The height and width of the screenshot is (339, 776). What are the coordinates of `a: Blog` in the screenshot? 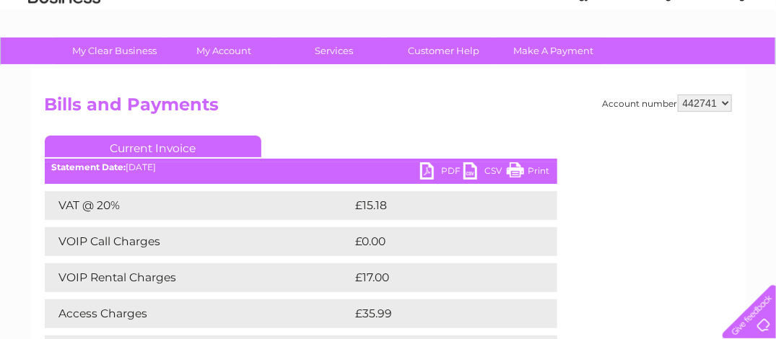 It's located at (661, 66).